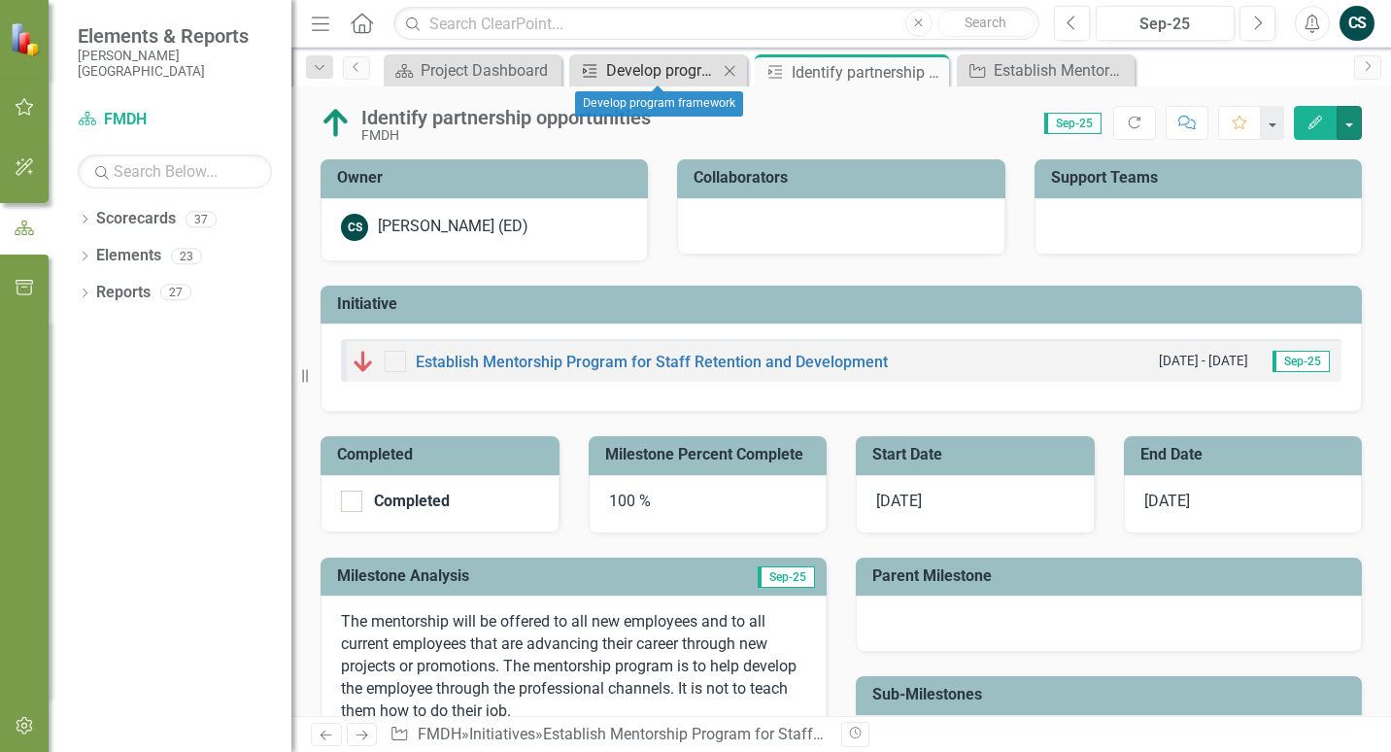 The width and height of the screenshot is (1391, 752). I want to click on h3: Milestone Analysis, so click(502, 576).